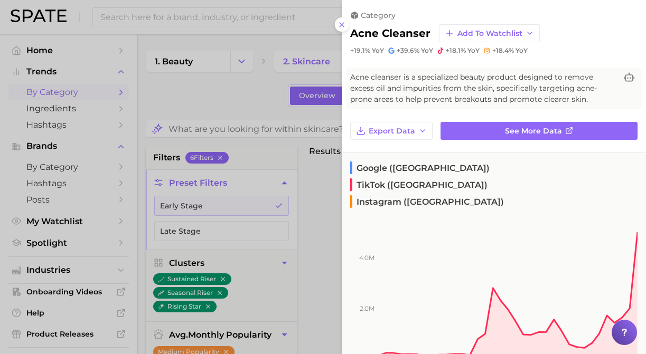 The height and width of the screenshot is (354, 646). Describe the element at coordinates (503, 50) in the screenshot. I see `span: +18.4%` at that location.